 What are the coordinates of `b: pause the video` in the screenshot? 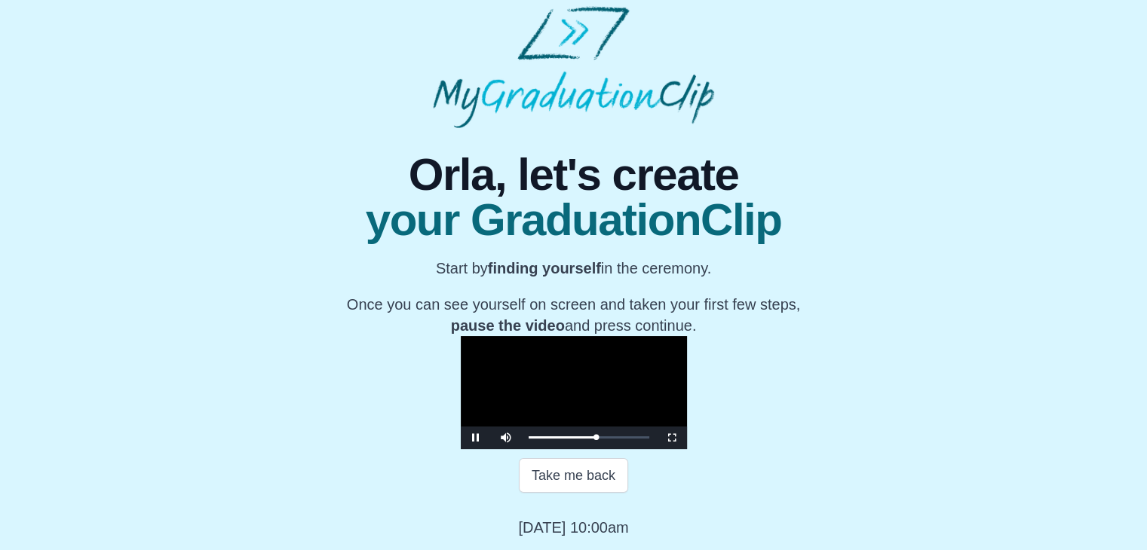 It's located at (507, 326).